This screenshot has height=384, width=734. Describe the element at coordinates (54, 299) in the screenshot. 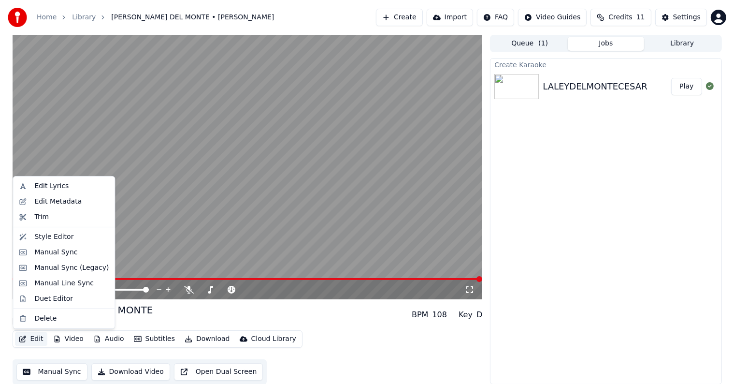

I see `div: Duet Editor` at that location.